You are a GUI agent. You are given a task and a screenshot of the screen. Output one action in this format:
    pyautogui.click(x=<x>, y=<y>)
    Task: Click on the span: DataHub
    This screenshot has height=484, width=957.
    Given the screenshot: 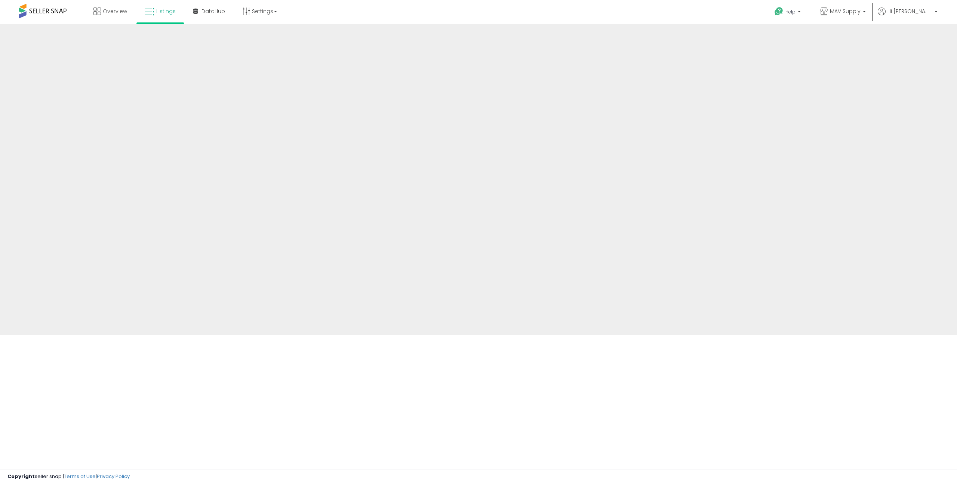 What is the action you would take?
    pyautogui.click(x=213, y=11)
    